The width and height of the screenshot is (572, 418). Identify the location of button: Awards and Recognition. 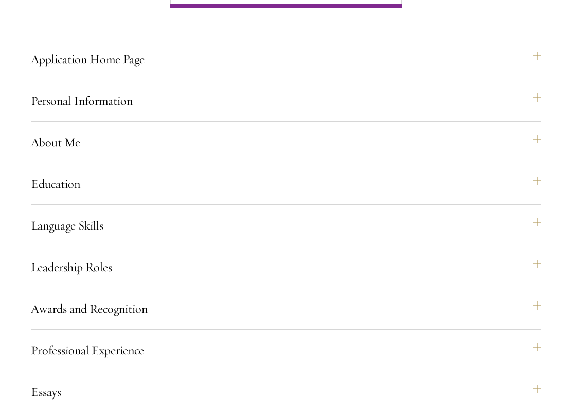
(286, 320).